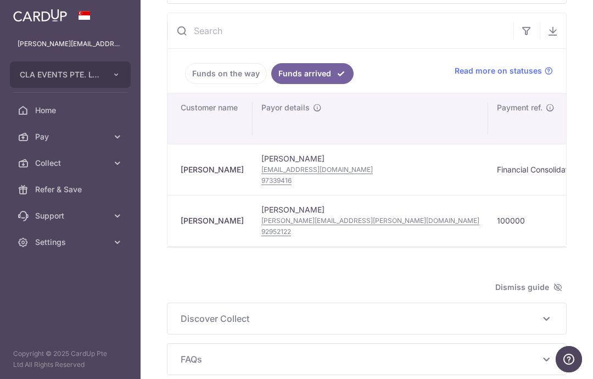 This screenshot has width=593, height=379. Describe the element at coordinates (370, 119) in the screenshot. I see `th: Payor details` at that location.